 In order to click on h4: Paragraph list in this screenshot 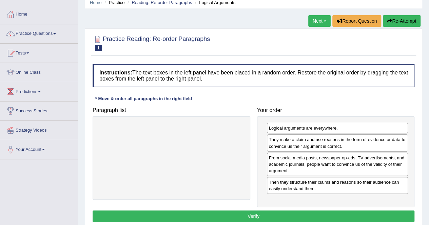, I will do `click(171, 110)`.